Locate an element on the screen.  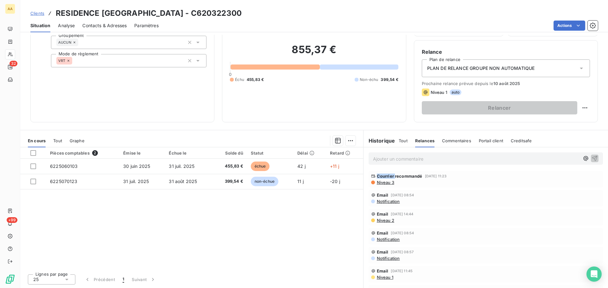
div: Open Intercom Messenger is located at coordinates (594, 275).